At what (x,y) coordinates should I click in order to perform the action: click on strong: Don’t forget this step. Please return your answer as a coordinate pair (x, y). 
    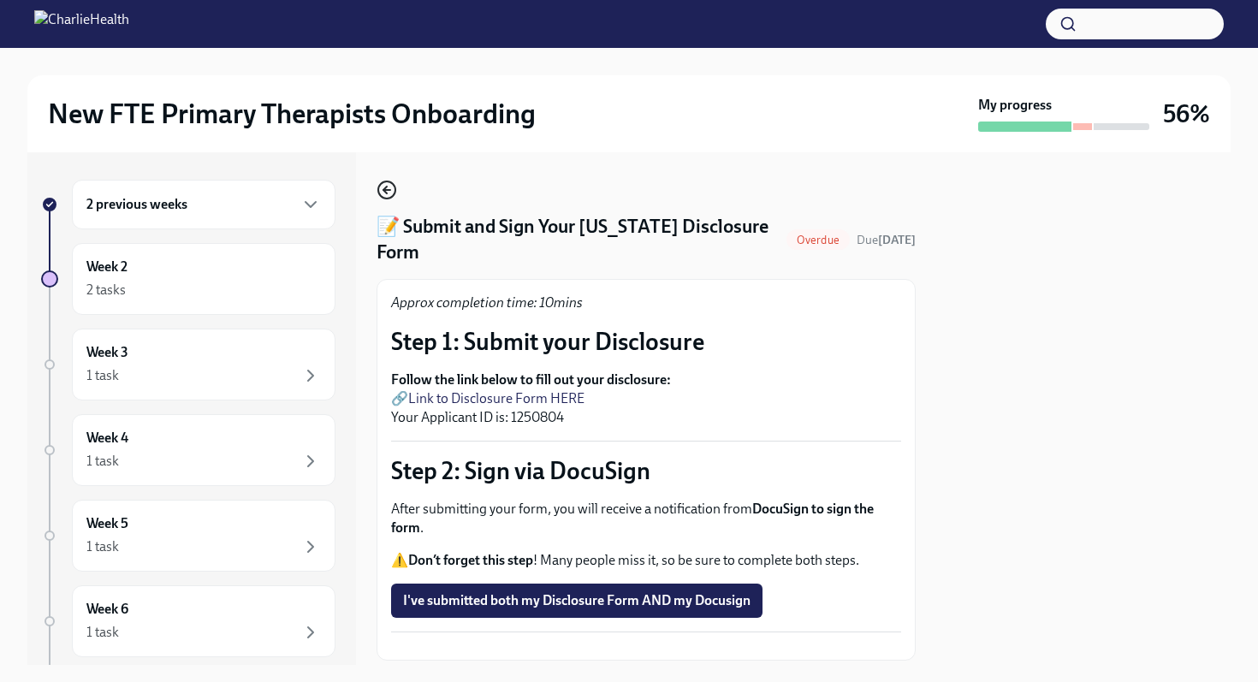
    Looking at the image, I should click on (471, 560).